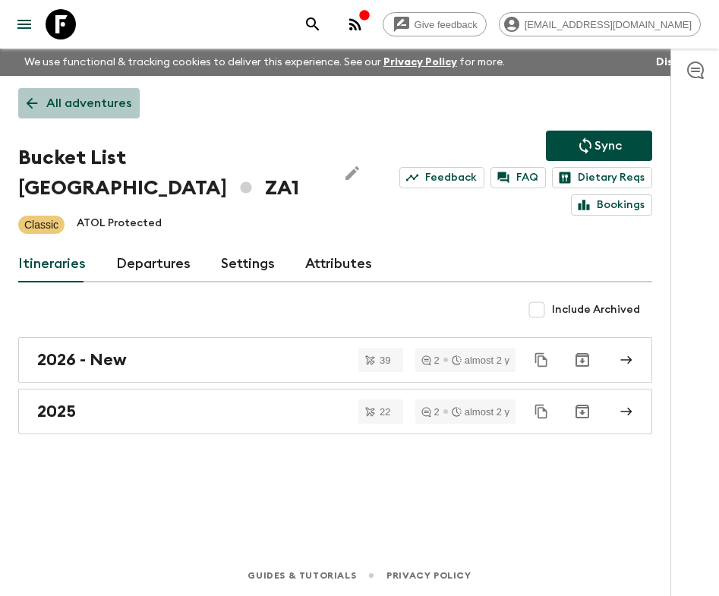 This screenshot has width=719, height=596. What do you see at coordinates (602, 178) in the screenshot?
I see `a: Dietary Reqs` at bounding box center [602, 178].